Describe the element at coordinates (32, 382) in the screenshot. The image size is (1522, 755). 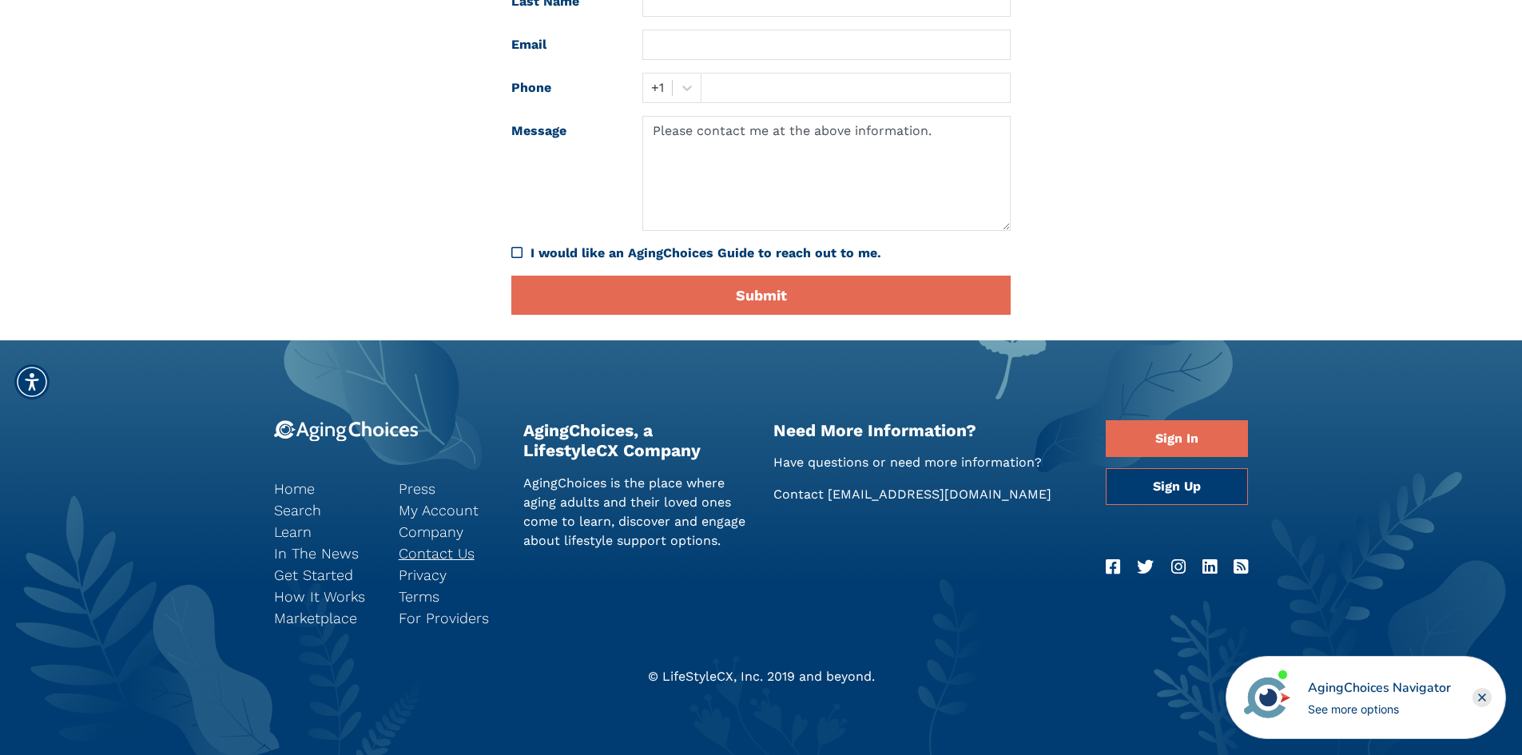
I see `div: Accessibility Menu` at that location.